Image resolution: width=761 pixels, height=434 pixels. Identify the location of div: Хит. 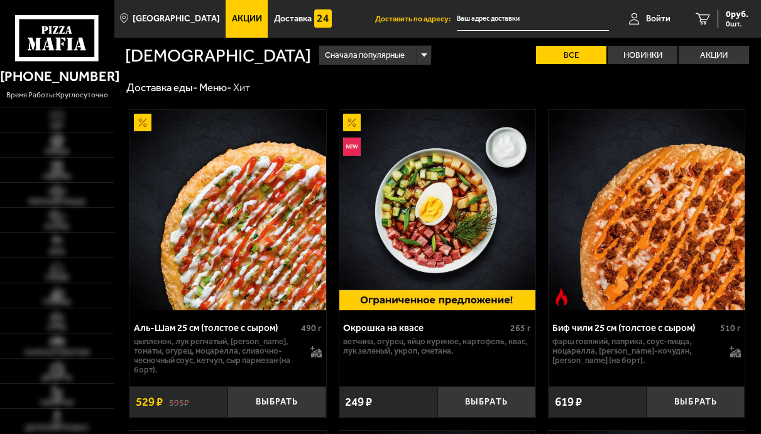
(241, 87).